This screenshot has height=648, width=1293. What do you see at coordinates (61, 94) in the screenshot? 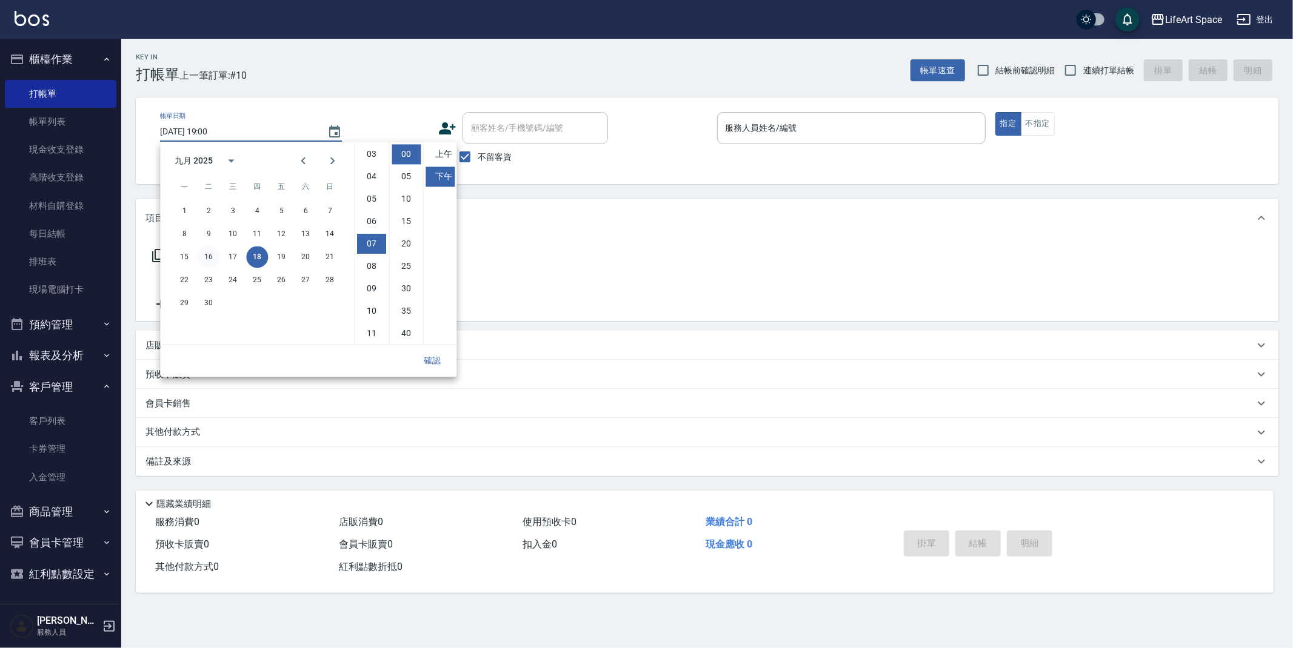
I see `a: 打帳單` at bounding box center [61, 94].